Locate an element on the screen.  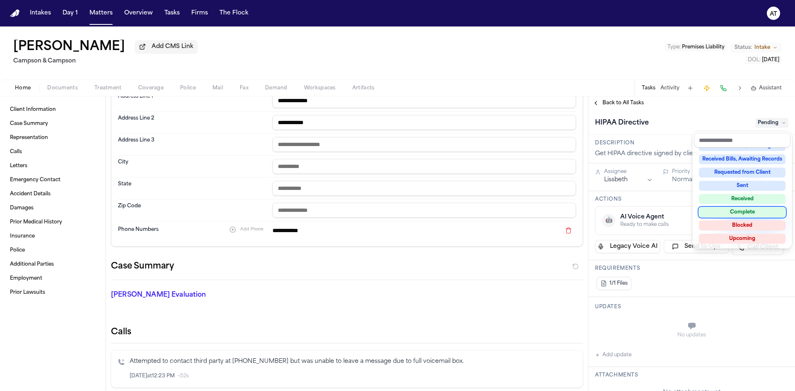
div: Upcoming is located at coordinates (742, 239).